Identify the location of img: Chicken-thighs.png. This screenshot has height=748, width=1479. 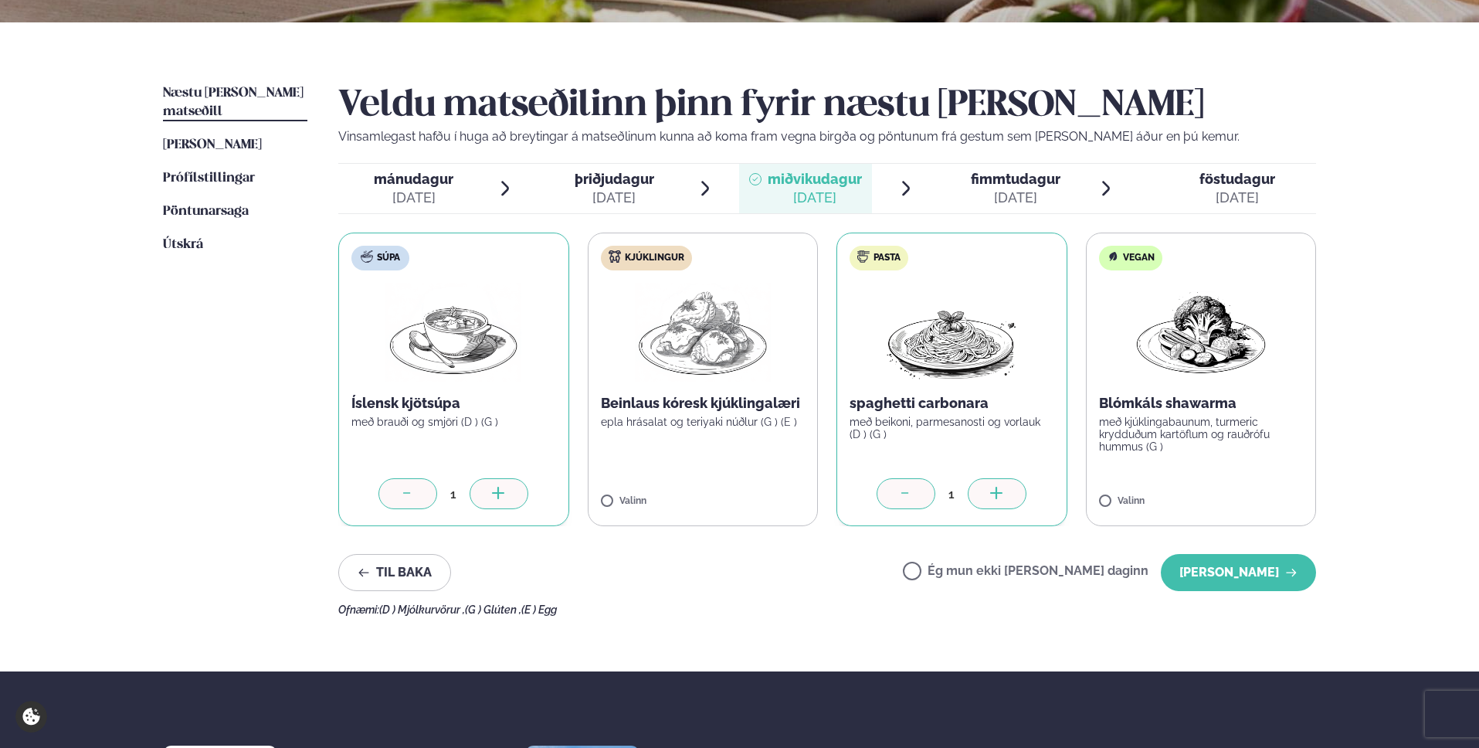
(703, 332).